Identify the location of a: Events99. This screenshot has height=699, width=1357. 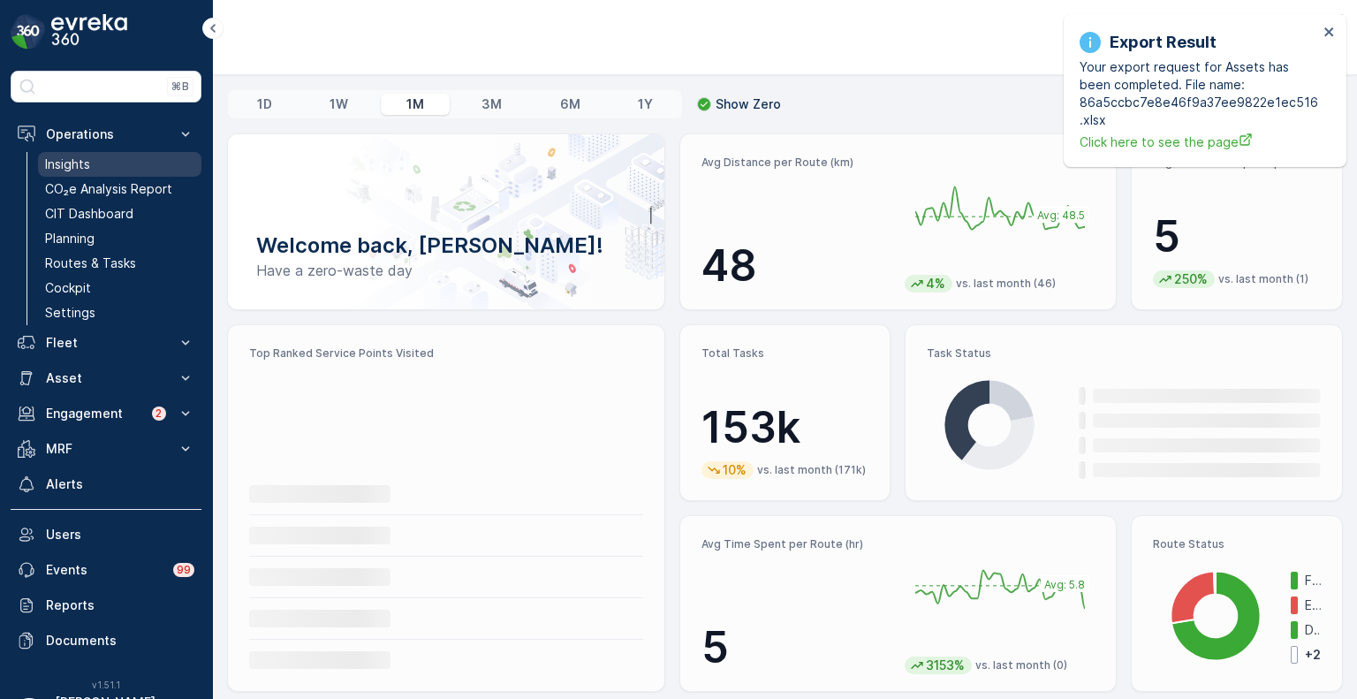
(106, 570).